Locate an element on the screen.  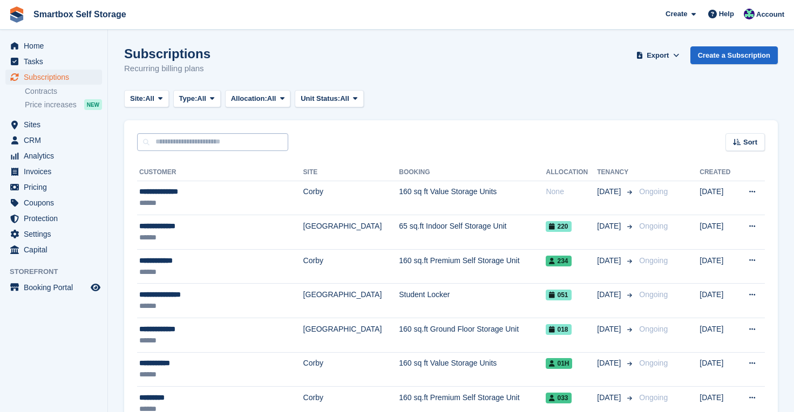
th: Tenancy is located at coordinates (616, 173).